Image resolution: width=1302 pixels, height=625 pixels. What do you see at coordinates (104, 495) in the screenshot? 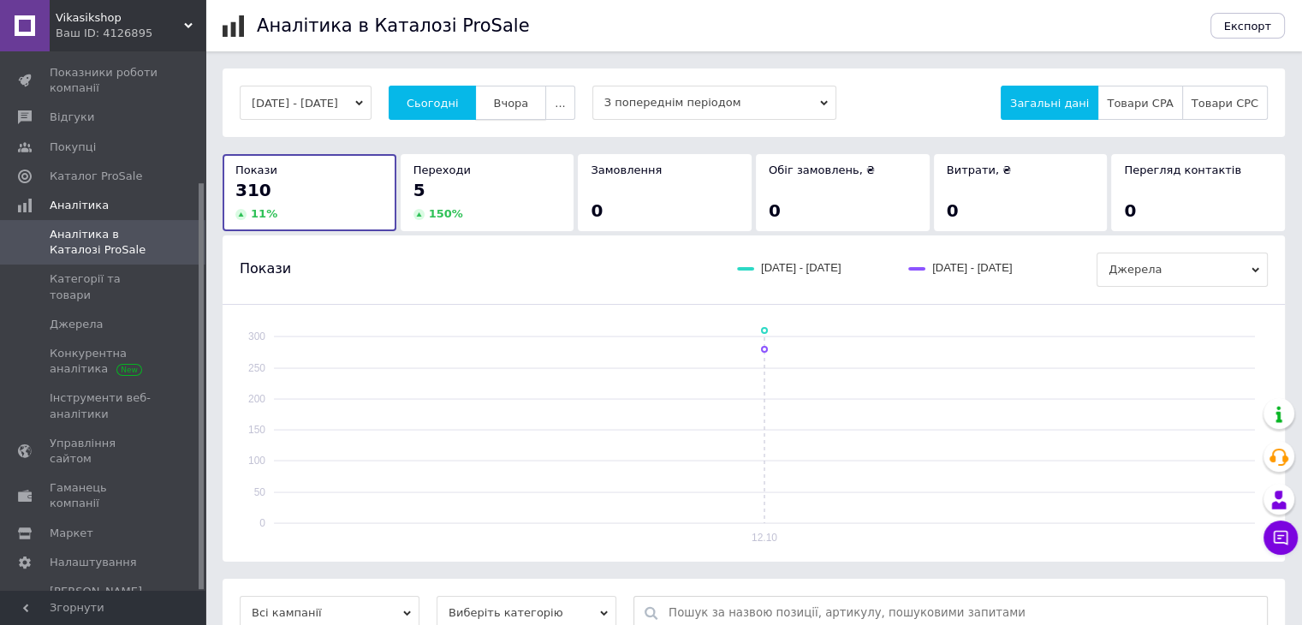
I see `span: Гаманець компанії` at bounding box center [104, 495].